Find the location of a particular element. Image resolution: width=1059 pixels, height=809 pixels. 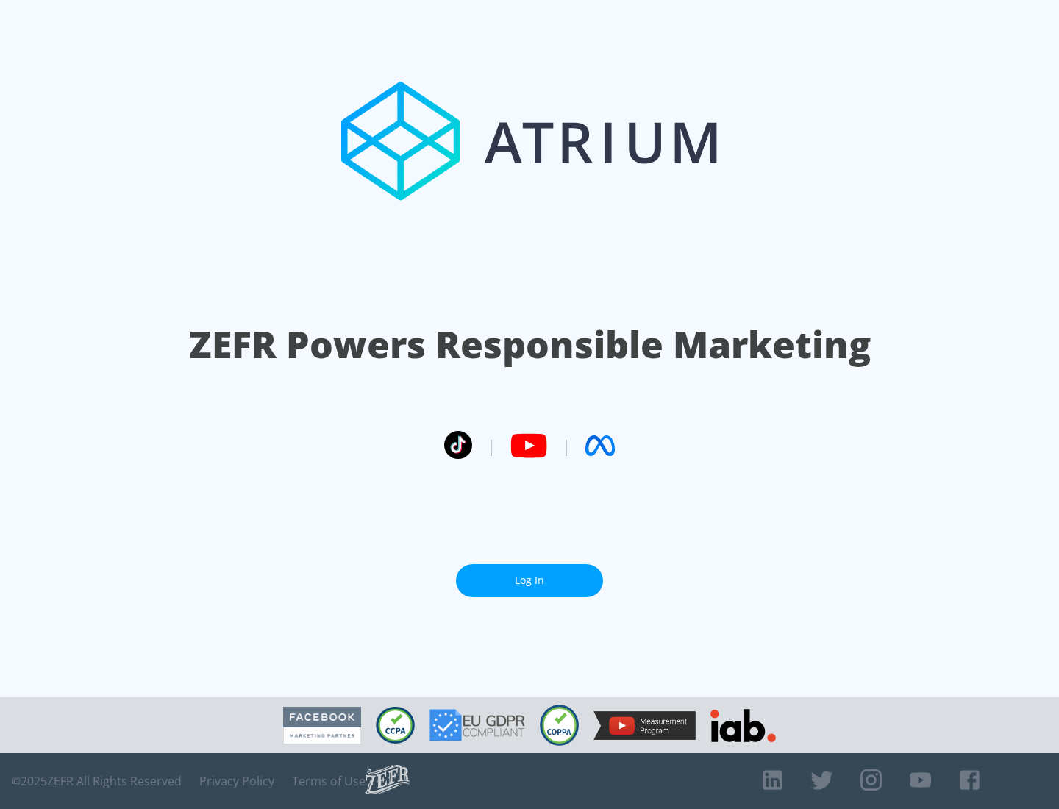

img: GDPR Compliant is located at coordinates (477, 725).